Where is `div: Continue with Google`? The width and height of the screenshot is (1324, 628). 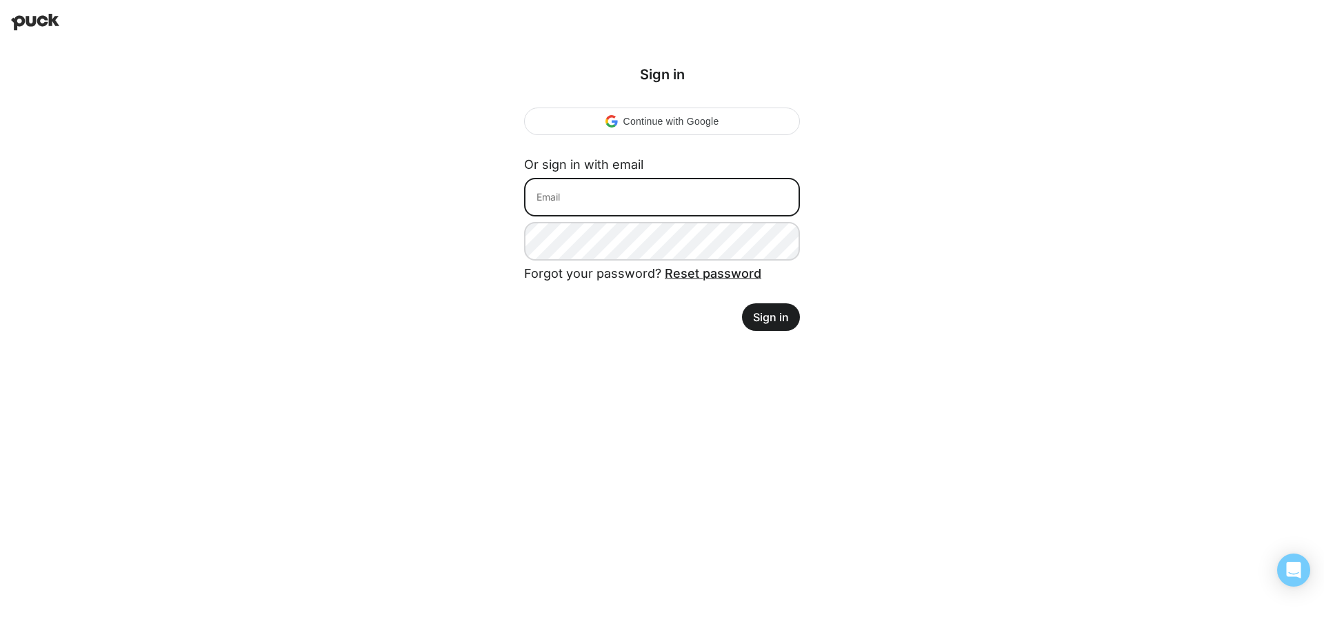 div: Continue with Google is located at coordinates (662, 121).